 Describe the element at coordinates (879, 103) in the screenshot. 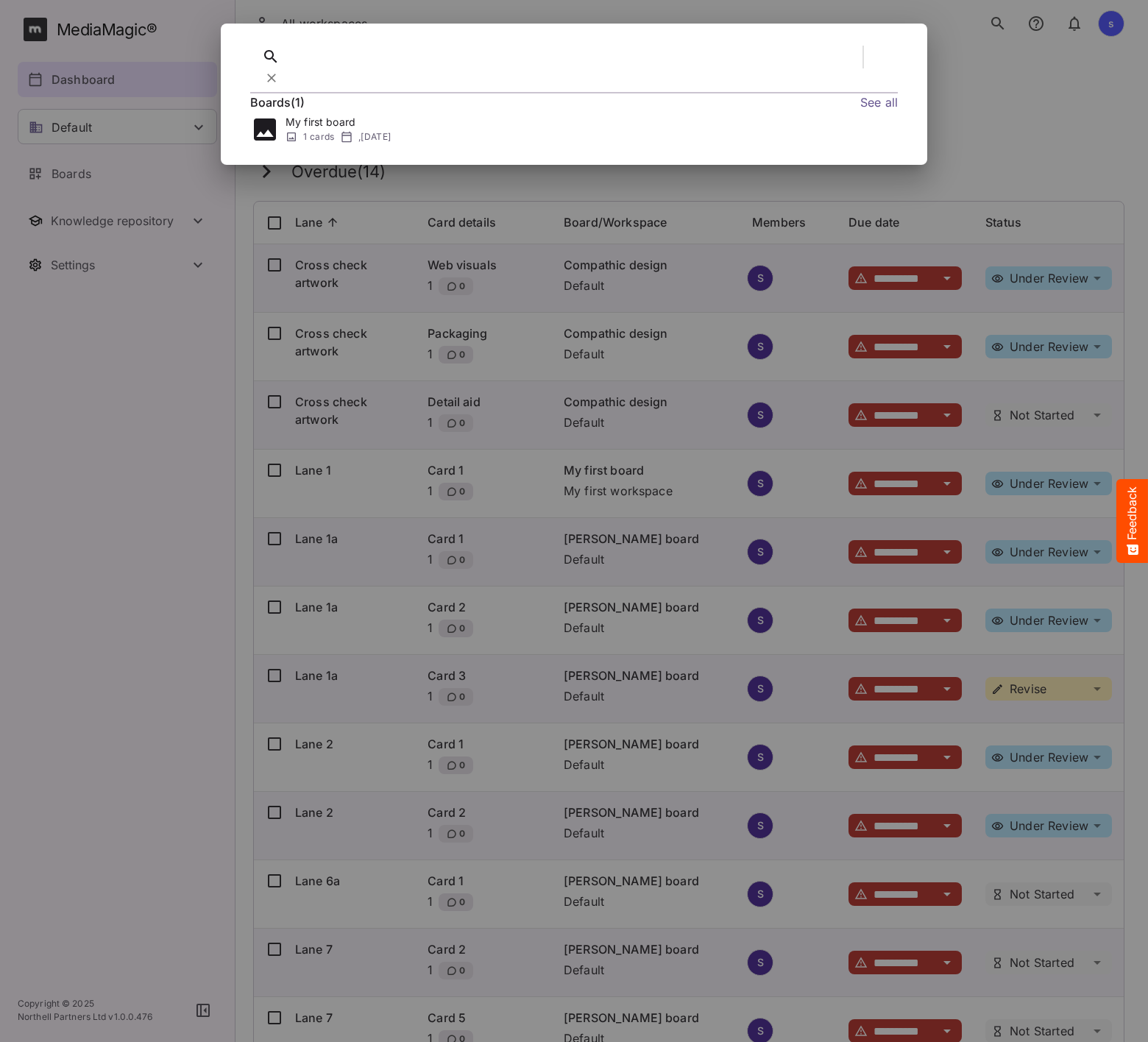

I see `a: See all` at that location.